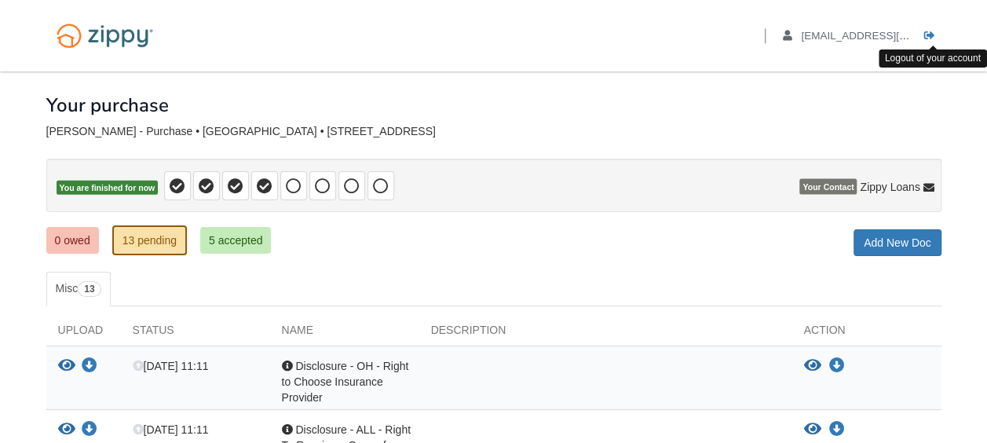 This screenshot has height=443, width=987. Describe the element at coordinates (108, 188) in the screenshot. I see `span: You are finished for now` at that location.